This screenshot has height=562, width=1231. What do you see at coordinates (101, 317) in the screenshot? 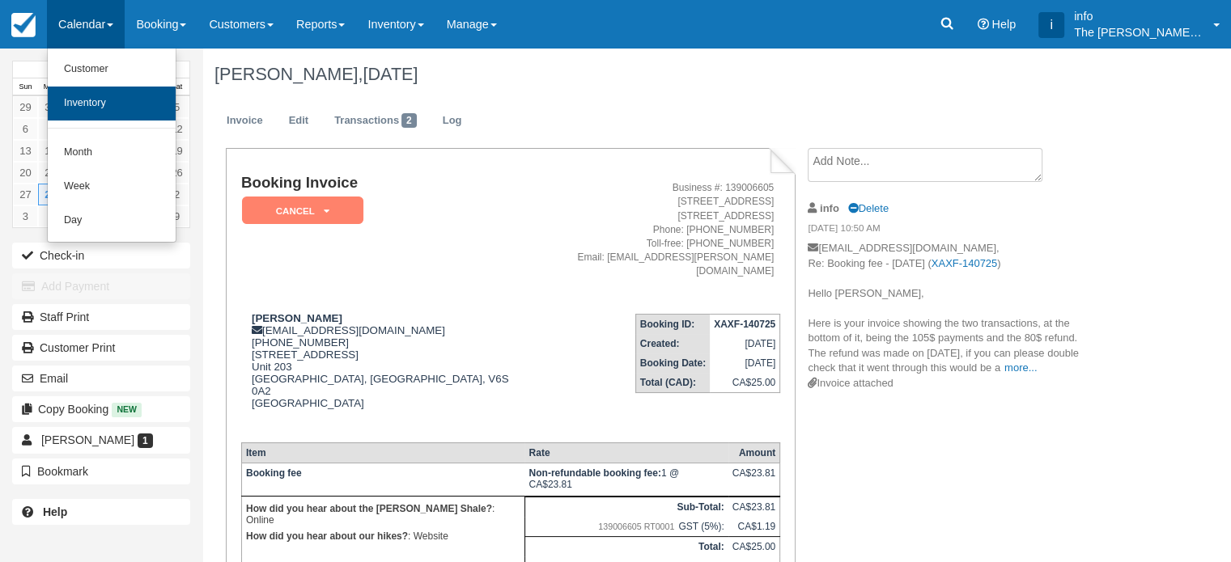
I see `a: Staff Print` at bounding box center [101, 317].